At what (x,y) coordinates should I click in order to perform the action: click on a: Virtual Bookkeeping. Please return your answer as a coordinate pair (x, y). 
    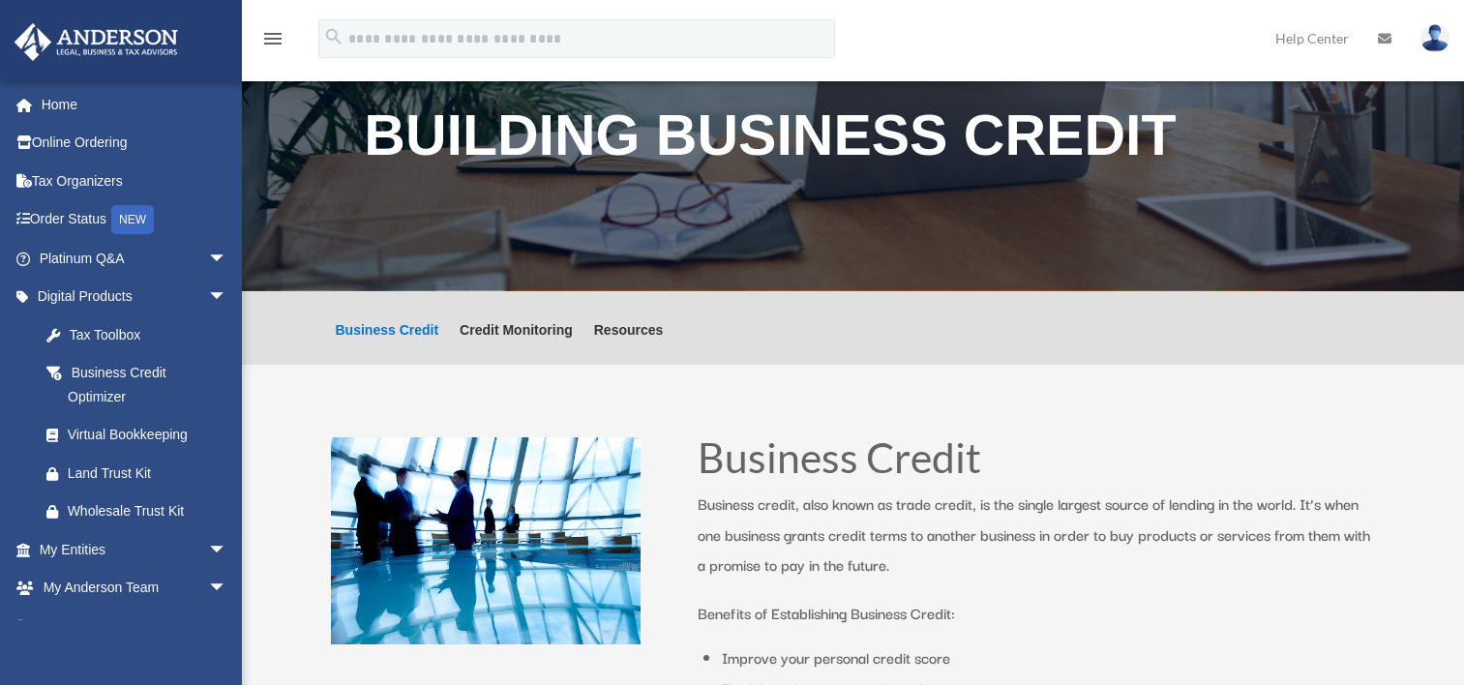
    Looking at the image, I should click on (141, 435).